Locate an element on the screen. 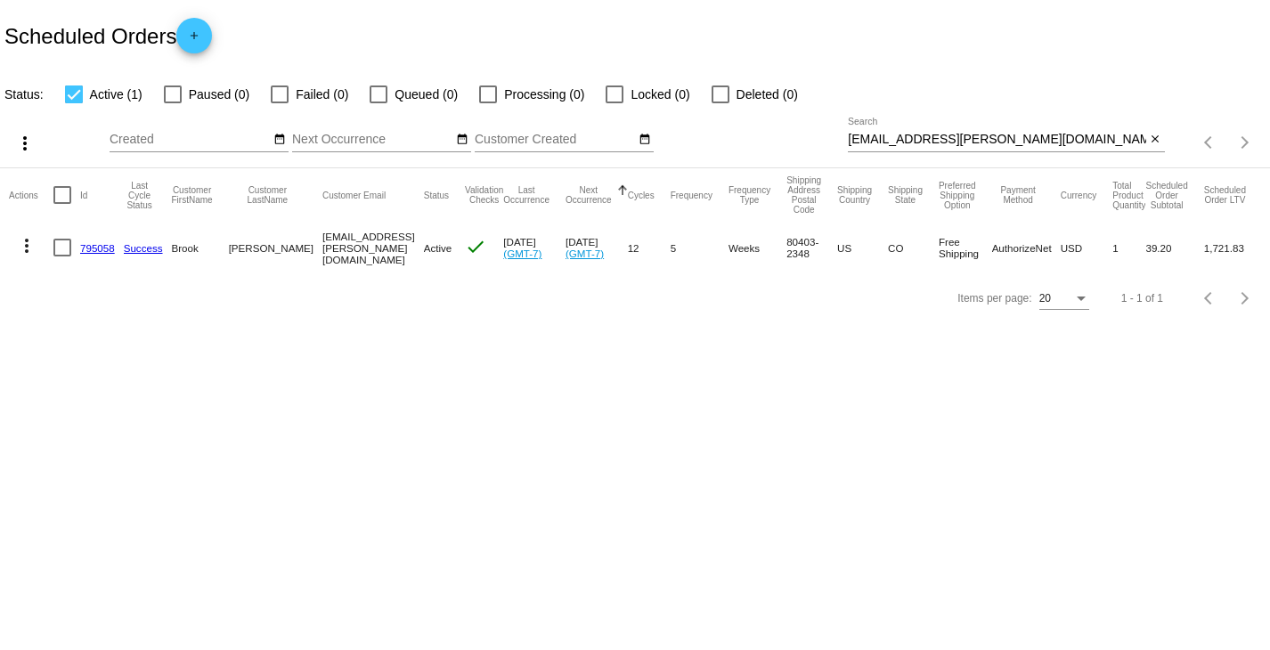 The image size is (1270, 650). button: Change sorting for FrequencyType is located at coordinates (749, 195).